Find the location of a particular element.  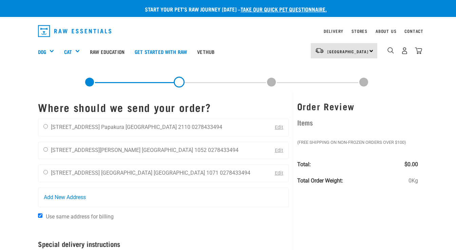

span: Add New Address is located at coordinates (65, 198).